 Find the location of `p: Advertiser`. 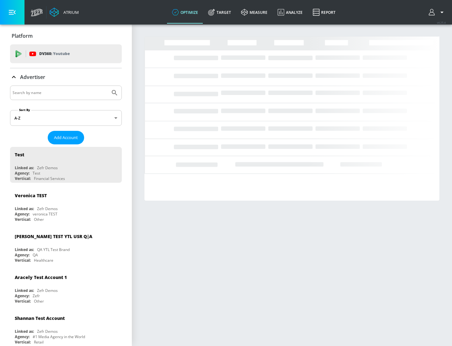

p: Advertiser is located at coordinates (33, 77).